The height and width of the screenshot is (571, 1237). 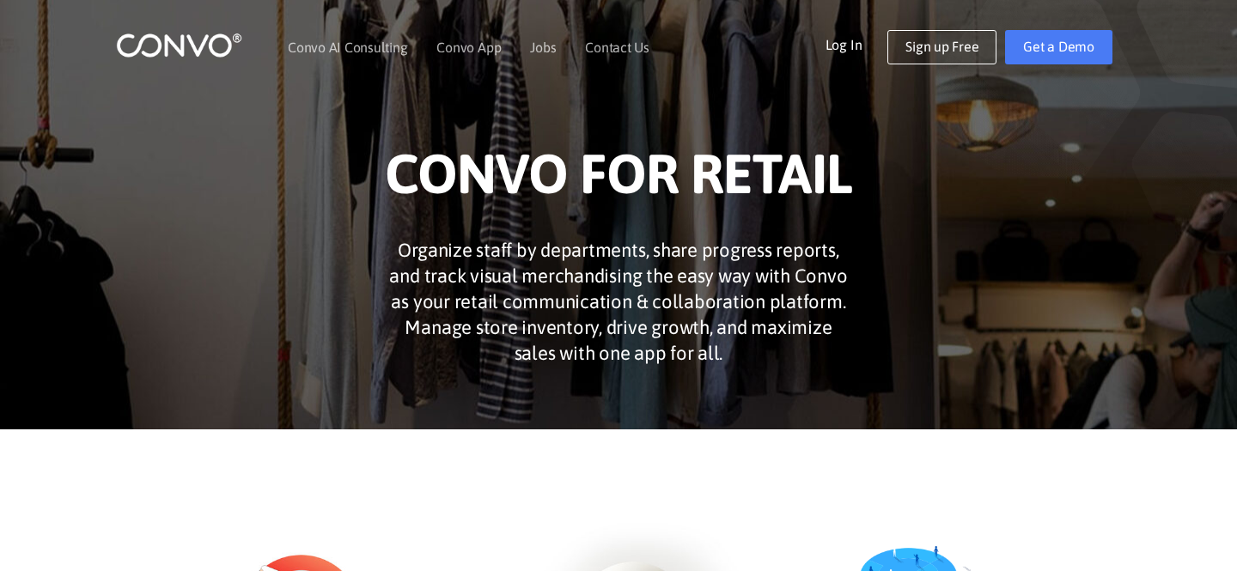 What do you see at coordinates (942, 47) in the screenshot?
I see `a: Sign up Free` at bounding box center [942, 47].